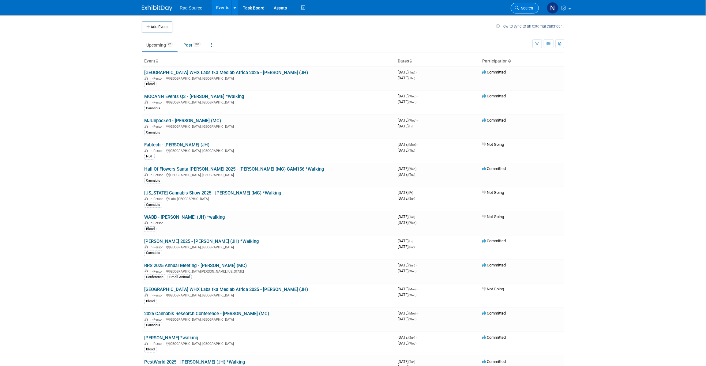  What do you see at coordinates (191, 8) in the screenshot?
I see `span: Rad Source` at bounding box center [191, 8].